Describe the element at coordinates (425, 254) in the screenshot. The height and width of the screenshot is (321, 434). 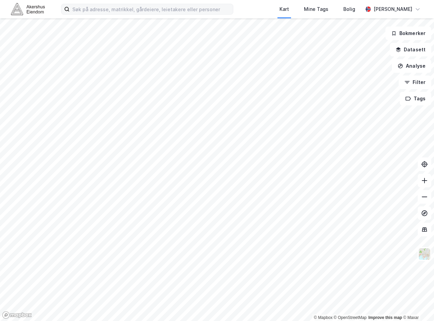
I see `img: Z` at that location.